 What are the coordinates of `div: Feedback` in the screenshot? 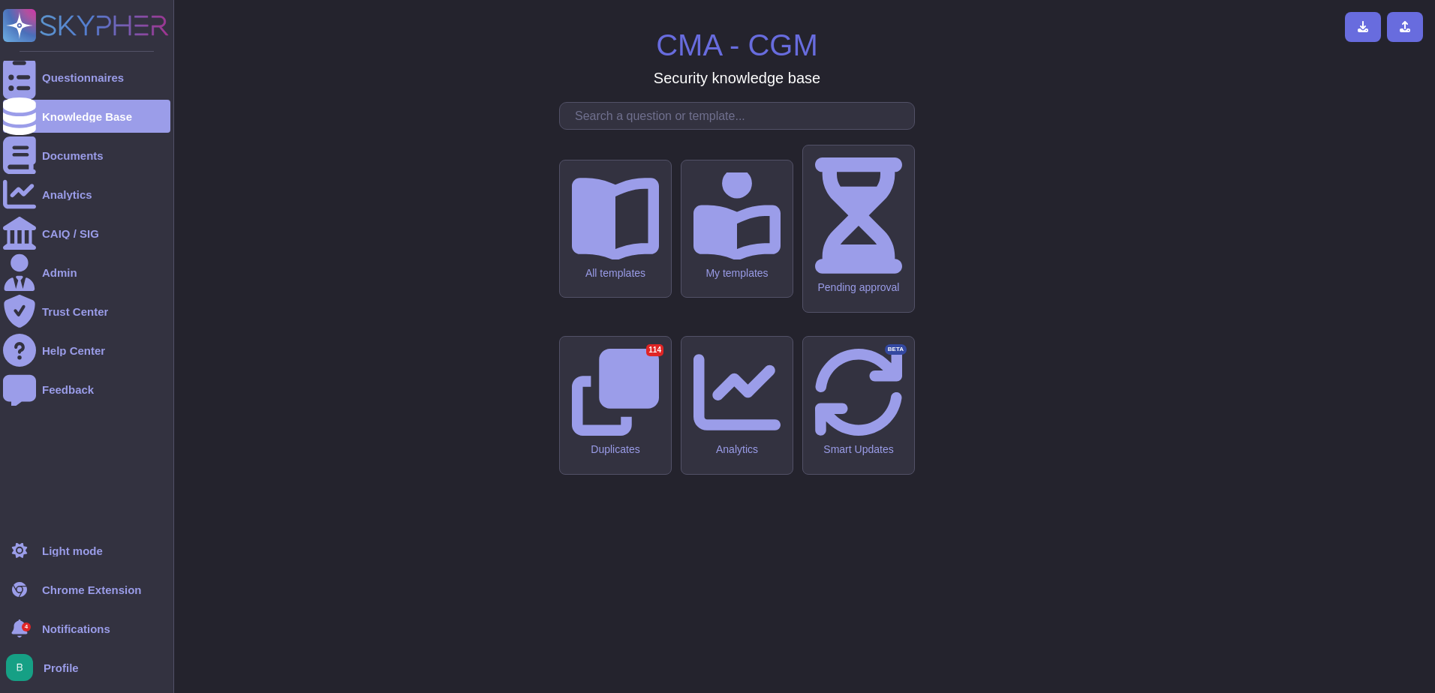 It's located at (68, 389).